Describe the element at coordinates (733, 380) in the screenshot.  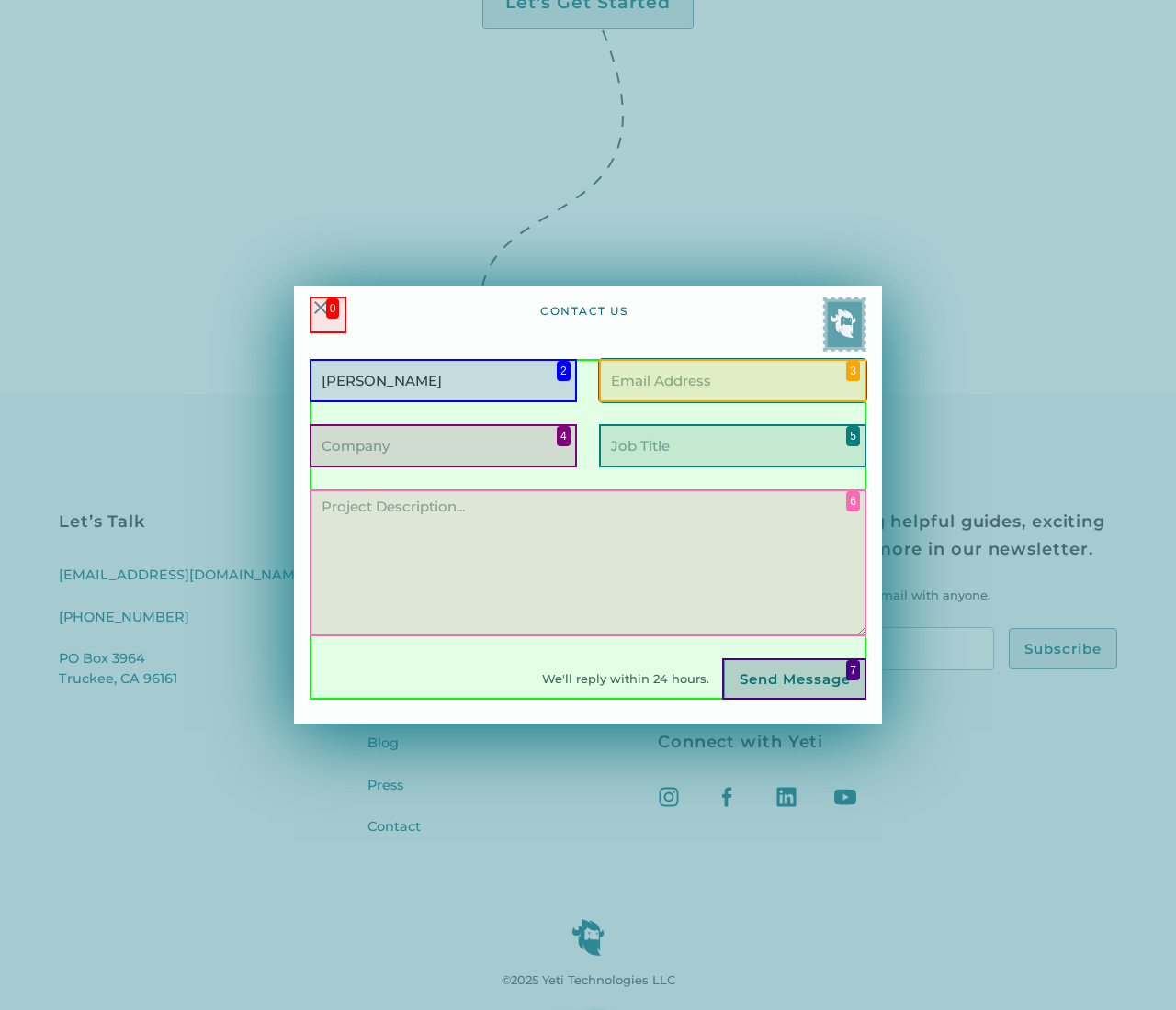
I see `input: Email Address` at that location.